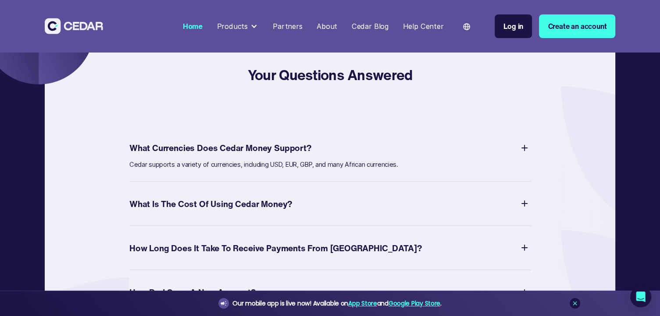  What do you see at coordinates (224, 304) in the screenshot?
I see `img: announcement` at bounding box center [224, 304].